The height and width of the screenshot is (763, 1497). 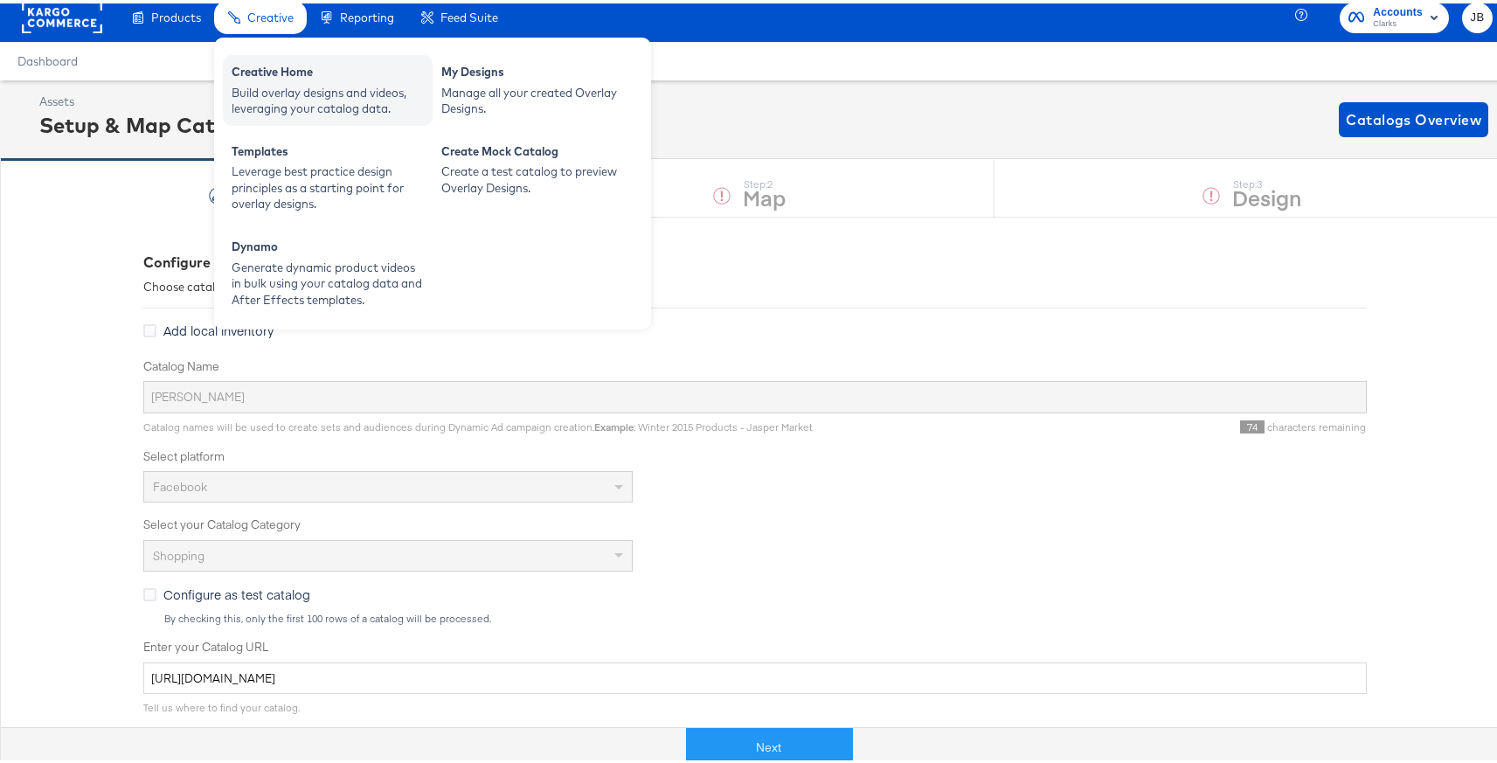 What do you see at coordinates (176, 14) in the screenshot?
I see `span: Products` at bounding box center [176, 14].